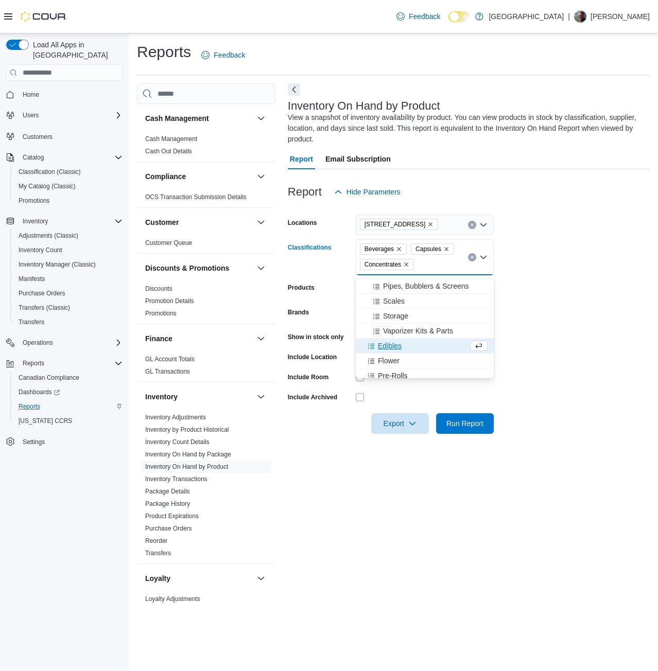 The image size is (658, 671). What do you see at coordinates (162, 222) in the screenshot?
I see `h3: Customer` at bounding box center [162, 222].